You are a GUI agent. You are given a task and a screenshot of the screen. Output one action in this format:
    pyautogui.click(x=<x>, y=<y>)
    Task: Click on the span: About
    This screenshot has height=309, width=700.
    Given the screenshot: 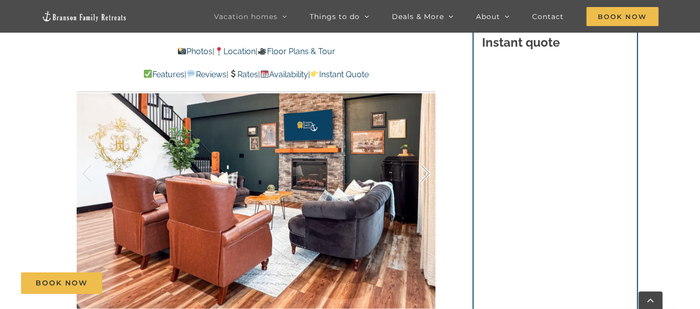 What is the action you would take?
    pyautogui.click(x=488, y=17)
    